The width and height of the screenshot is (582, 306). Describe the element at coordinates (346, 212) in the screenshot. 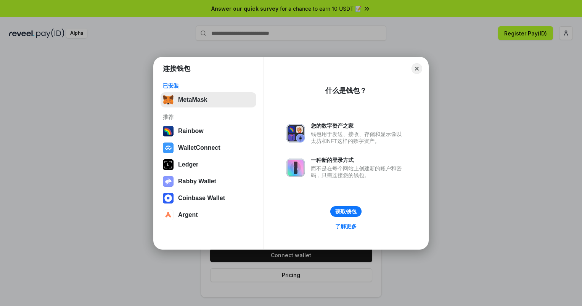

I see `button: 获取钱包` at that location.